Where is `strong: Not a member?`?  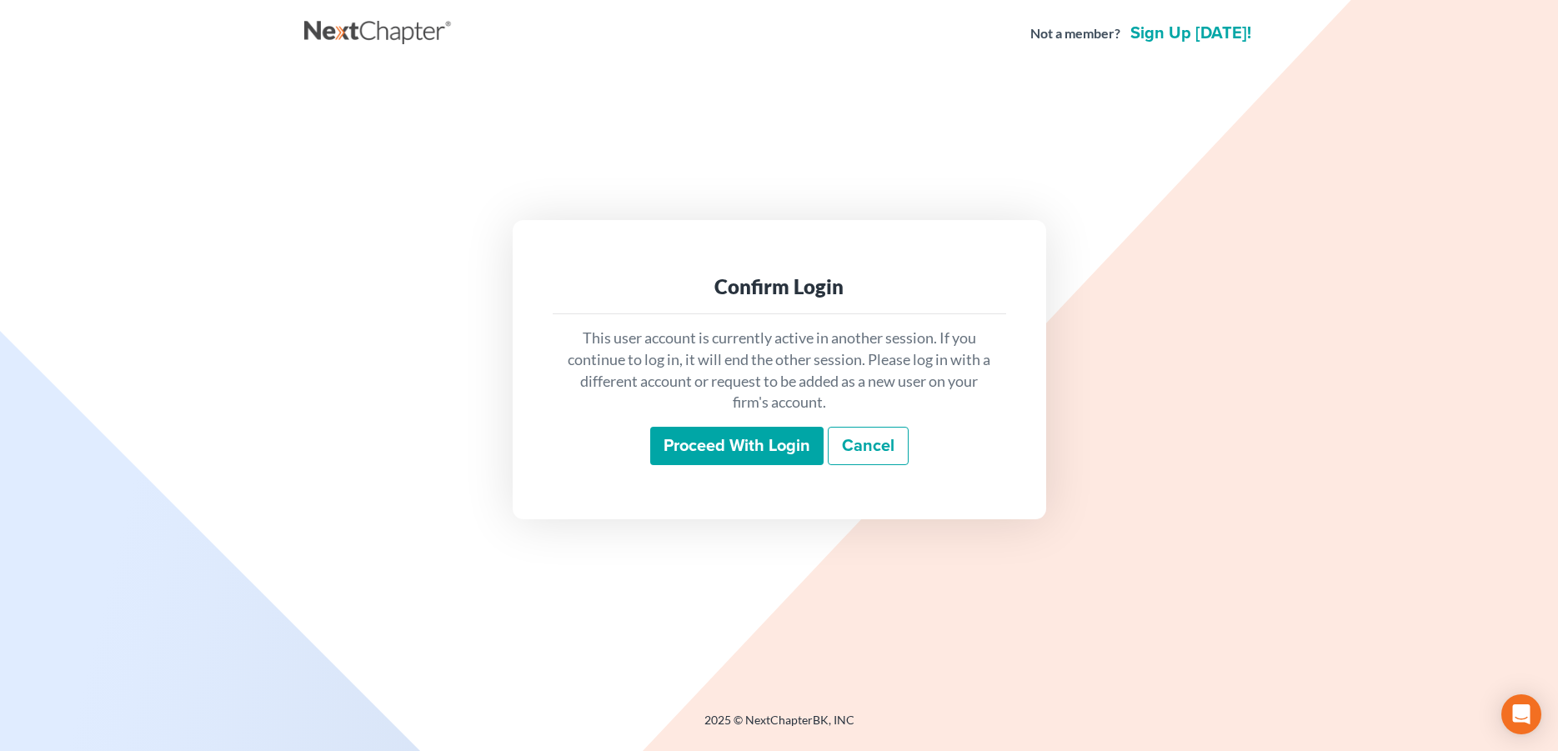
strong: Not a member? is located at coordinates (1075, 33).